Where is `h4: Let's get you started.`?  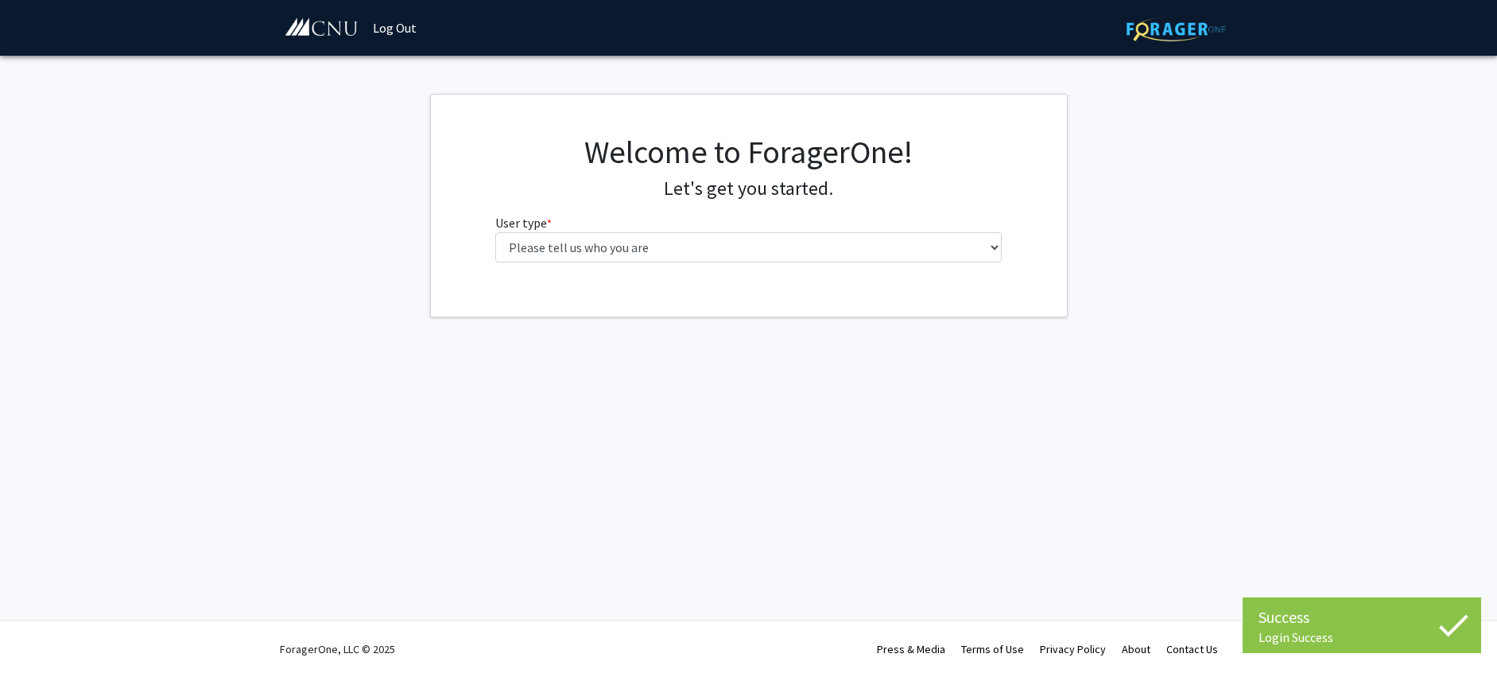
h4: Let's get you started. is located at coordinates (748, 188).